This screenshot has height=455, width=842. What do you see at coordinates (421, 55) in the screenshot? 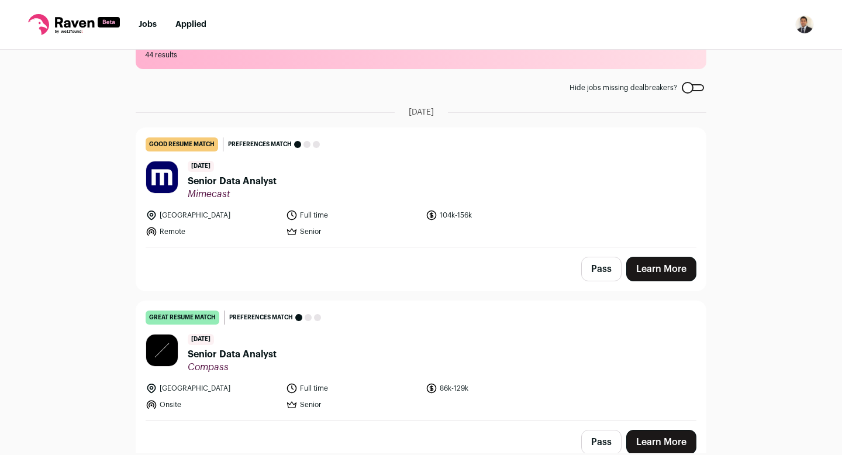
I see `span: 44 results` at bounding box center [421, 55].